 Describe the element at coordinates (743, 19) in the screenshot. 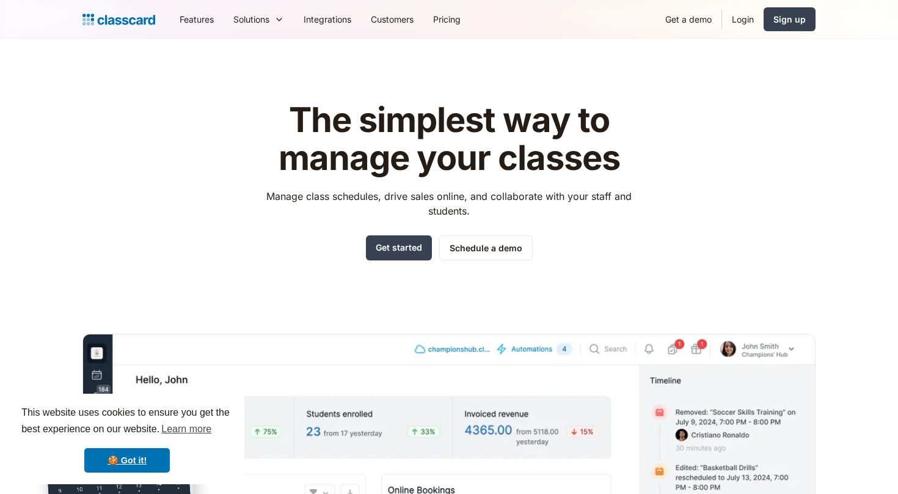

I see `a: Login` at that location.